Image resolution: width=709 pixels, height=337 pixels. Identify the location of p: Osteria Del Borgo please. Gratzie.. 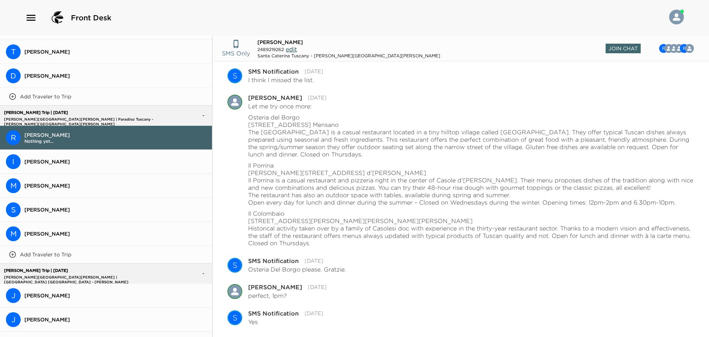
(297, 269).